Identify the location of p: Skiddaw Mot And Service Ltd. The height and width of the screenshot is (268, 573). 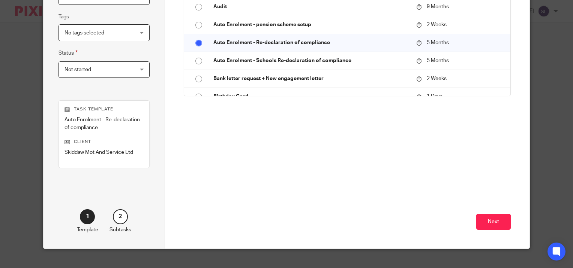
(104, 152).